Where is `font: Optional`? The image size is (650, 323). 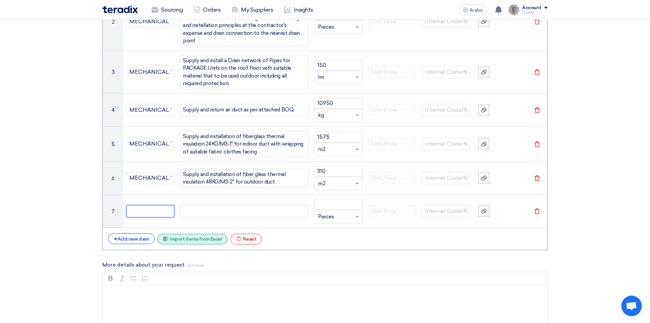
font: Optional is located at coordinates (195, 265).